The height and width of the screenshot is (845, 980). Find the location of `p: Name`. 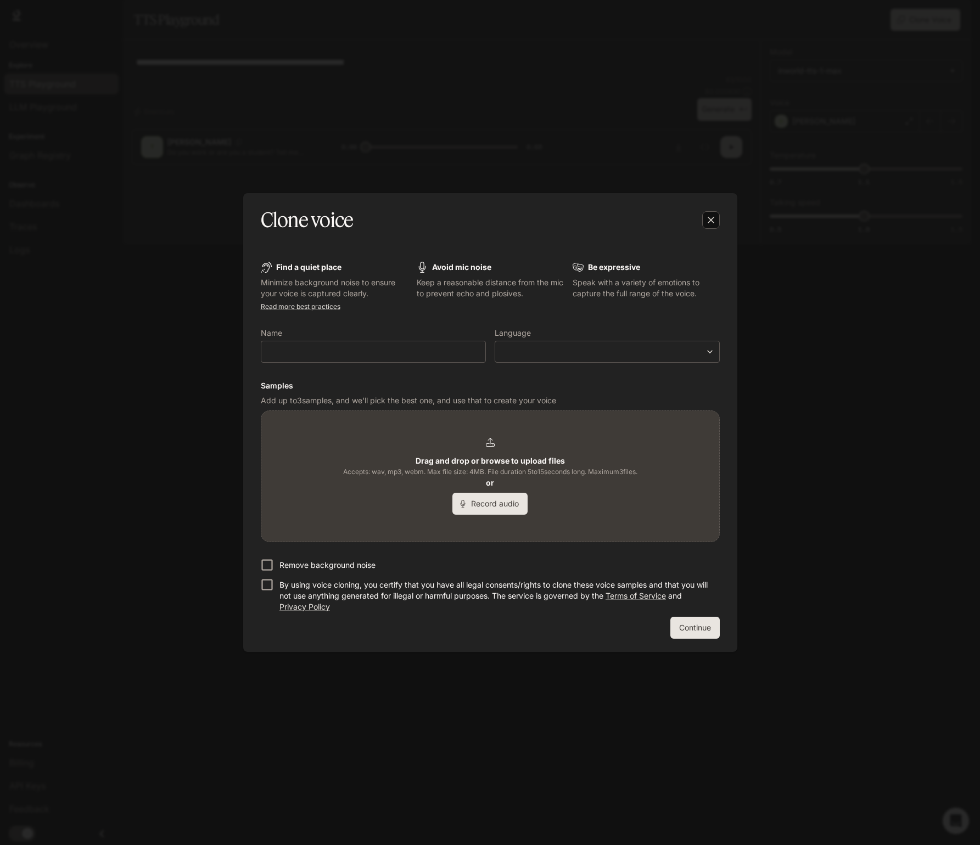

p: Name is located at coordinates (271, 333).